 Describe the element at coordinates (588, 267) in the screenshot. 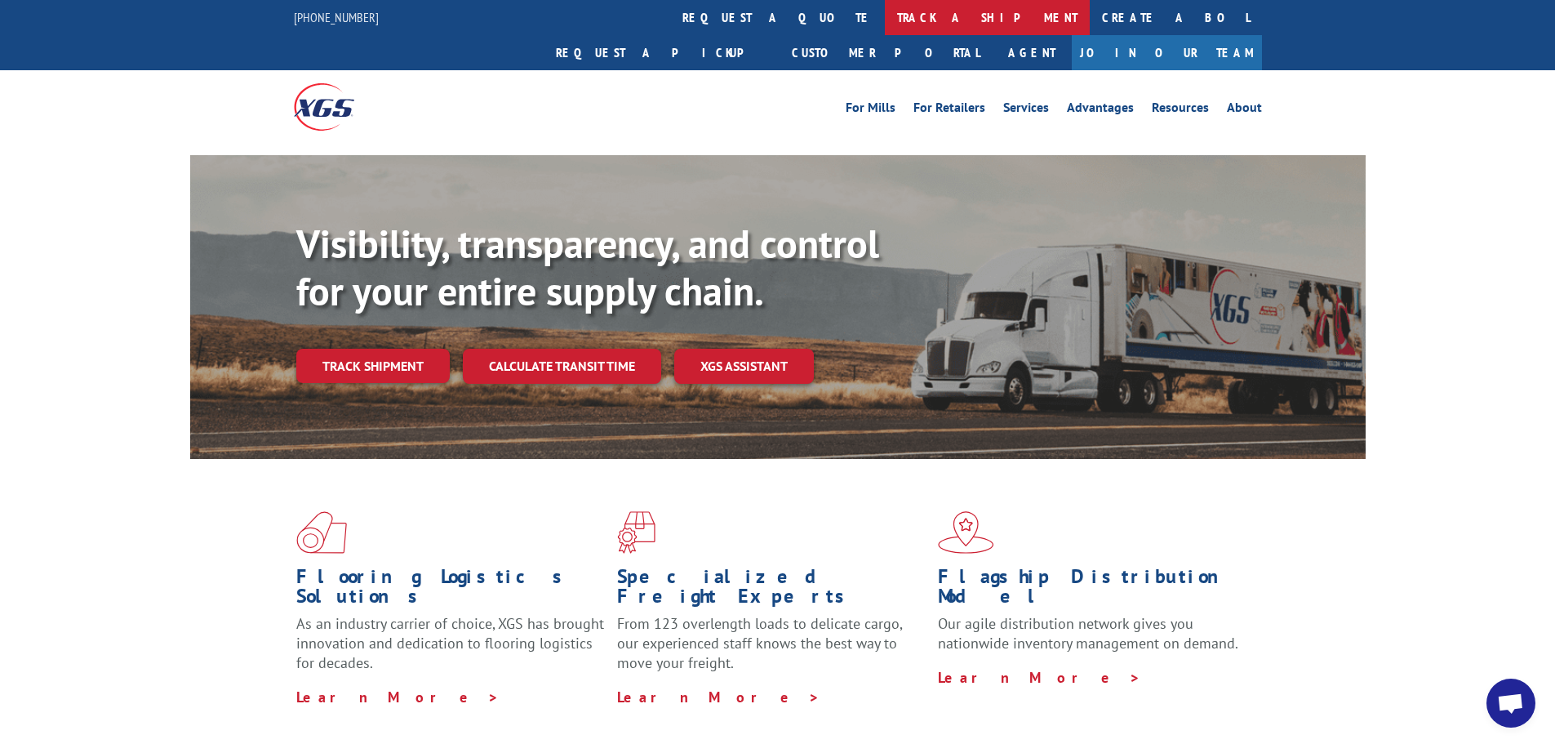

I see `b: Visibility, transparency, and control for your entire supply chain.` at that location.